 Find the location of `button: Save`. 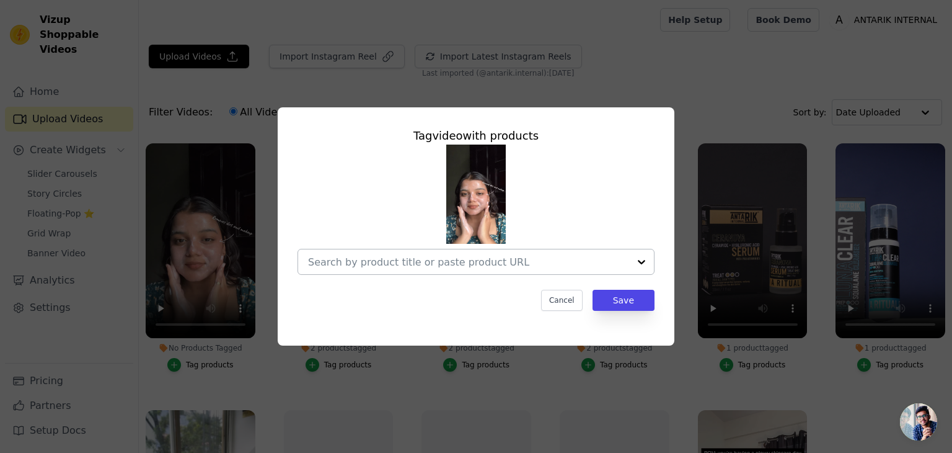

button: Save is located at coordinates (624, 300).